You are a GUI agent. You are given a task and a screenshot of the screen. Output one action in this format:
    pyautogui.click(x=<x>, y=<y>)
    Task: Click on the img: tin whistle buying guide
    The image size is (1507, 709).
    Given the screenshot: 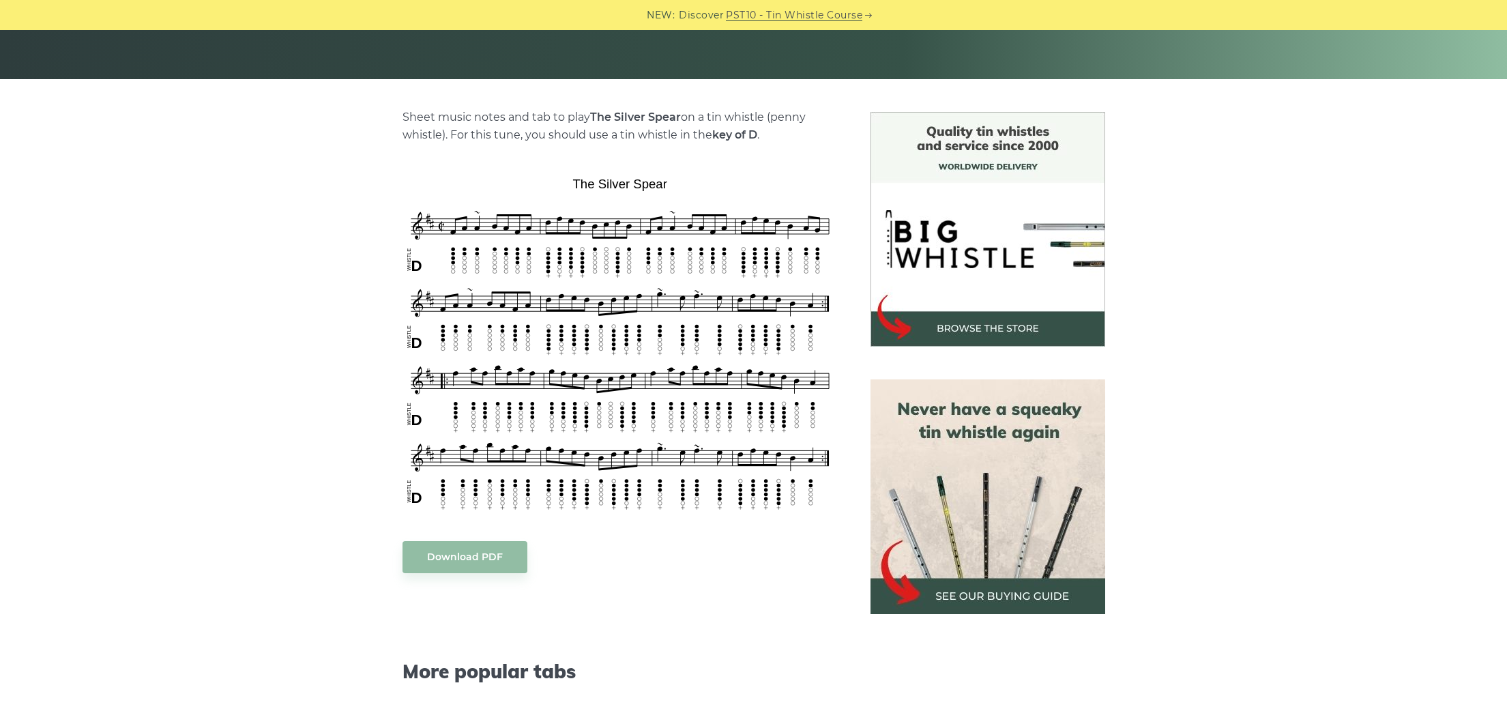 What is the action you would take?
    pyautogui.click(x=988, y=497)
    